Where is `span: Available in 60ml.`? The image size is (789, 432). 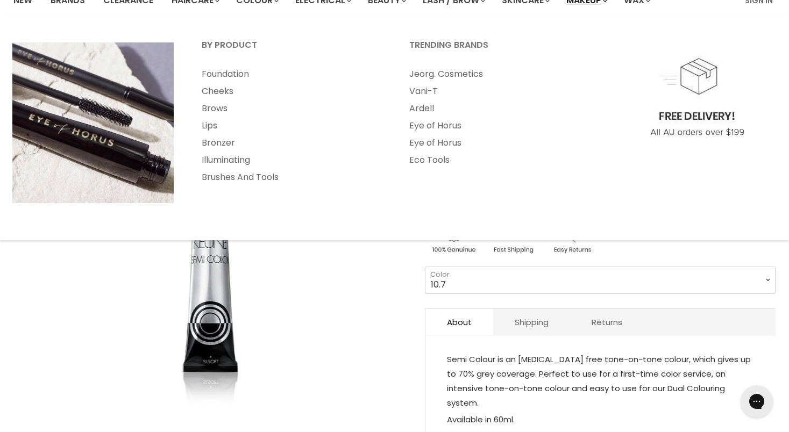 span: Available in 60ml. is located at coordinates (481, 419).